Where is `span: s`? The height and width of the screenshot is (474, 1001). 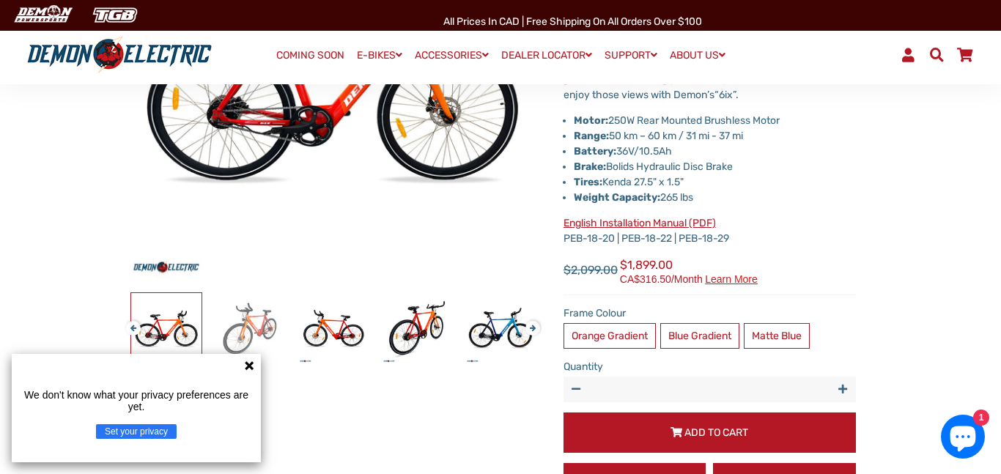 span: s is located at coordinates (711, 94).